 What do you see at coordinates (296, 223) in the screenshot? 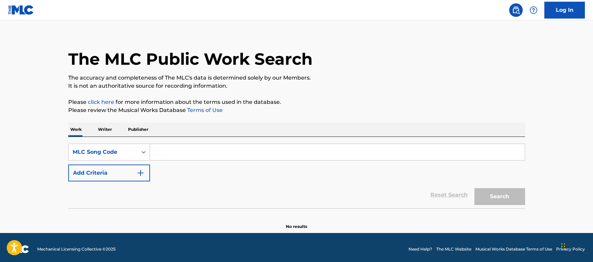
I see `p: No results` at bounding box center [296, 223].